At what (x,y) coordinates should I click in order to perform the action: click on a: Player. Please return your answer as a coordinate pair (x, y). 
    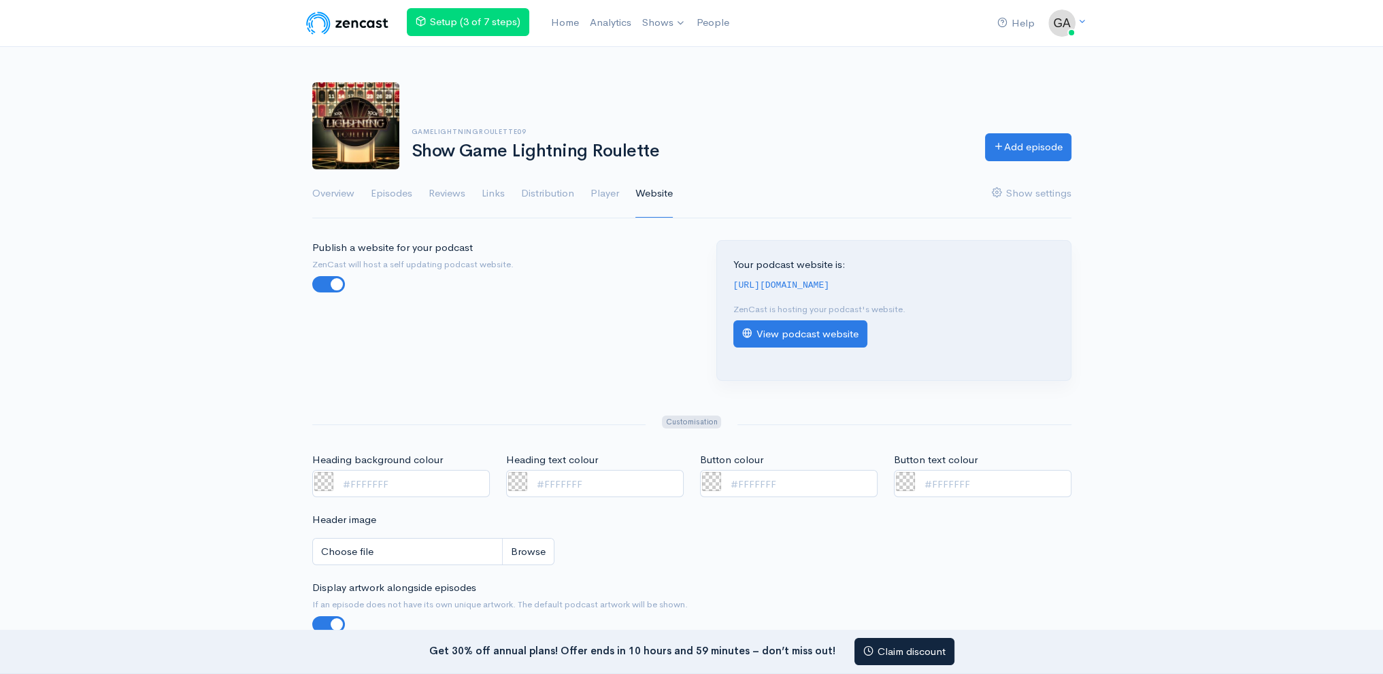
    Looking at the image, I should click on (605, 194).